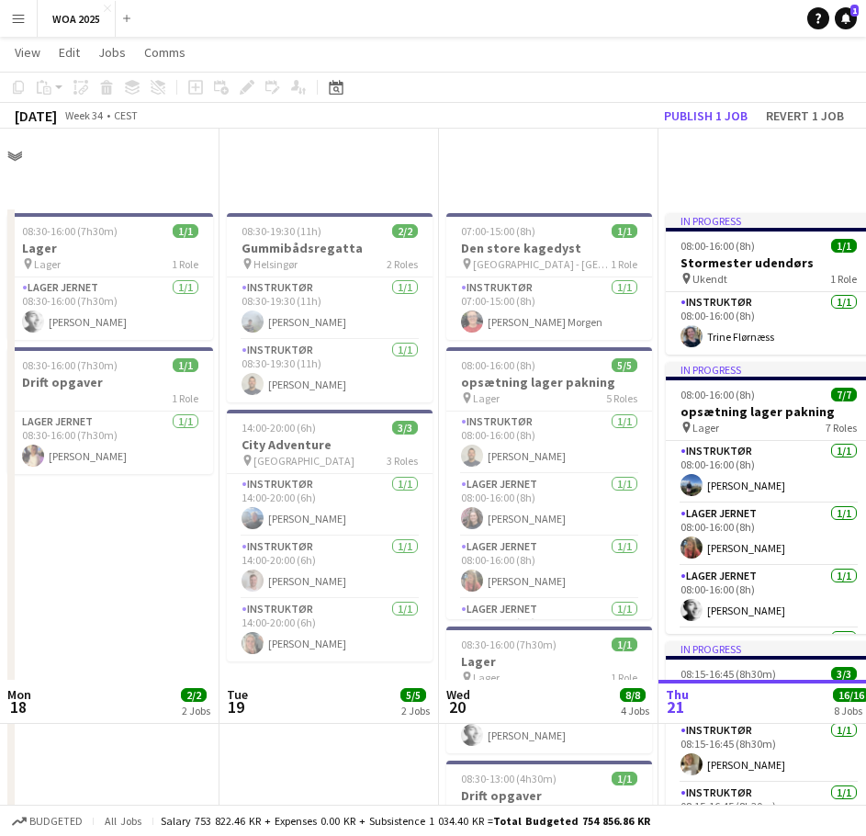  I want to click on span: 2 Roles, so click(402, 264).